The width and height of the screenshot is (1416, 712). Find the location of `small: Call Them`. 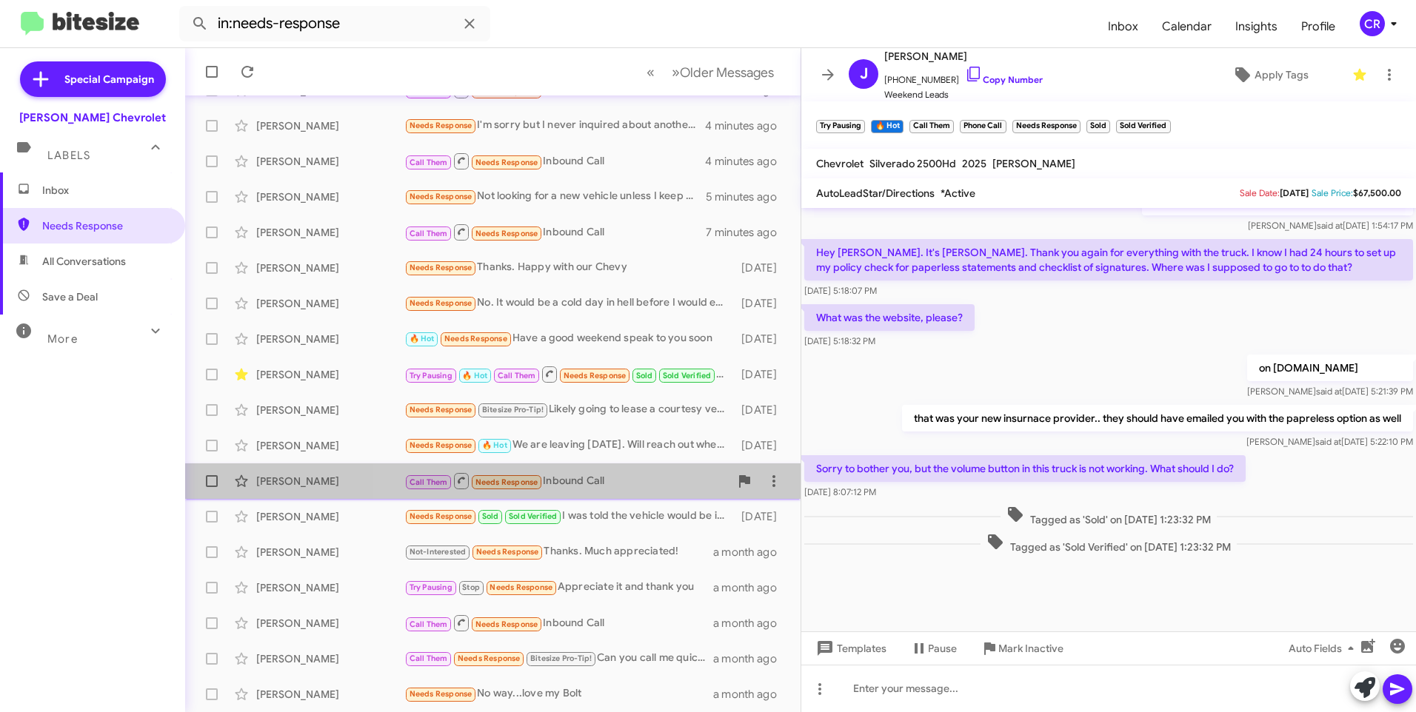

small: Call Them is located at coordinates (932, 127).